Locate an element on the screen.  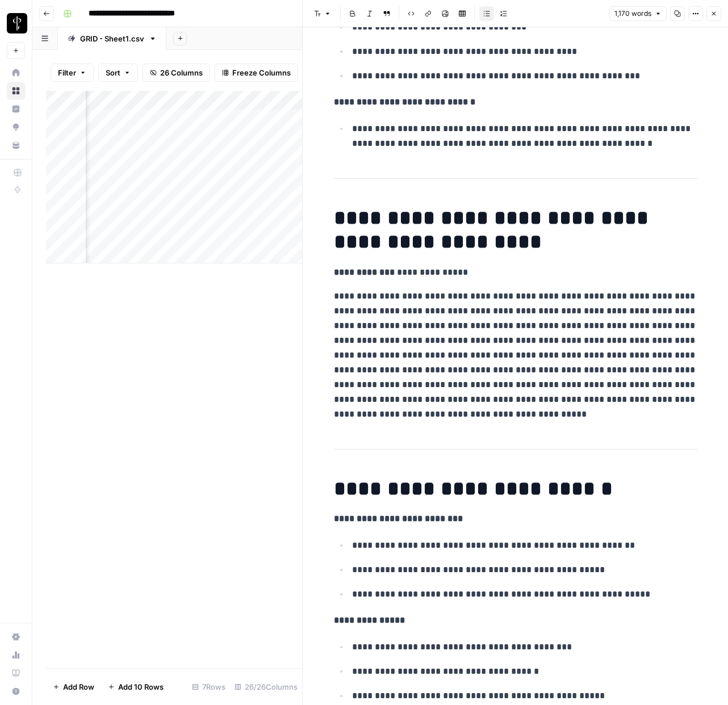
div: 26/26 Columns is located at coordinates (266, 687).